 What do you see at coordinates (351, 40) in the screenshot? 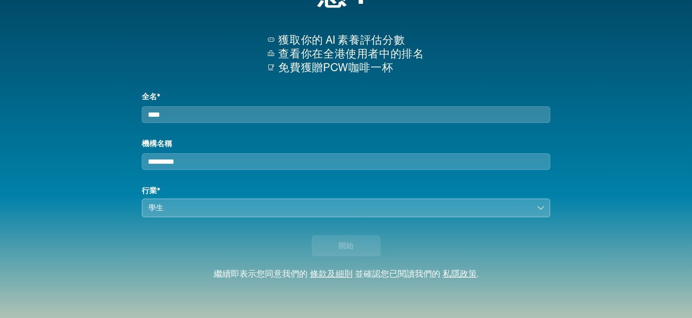
I see `p: 獲取你的 AI 素養評估分數` at bounding box center [351, 40].